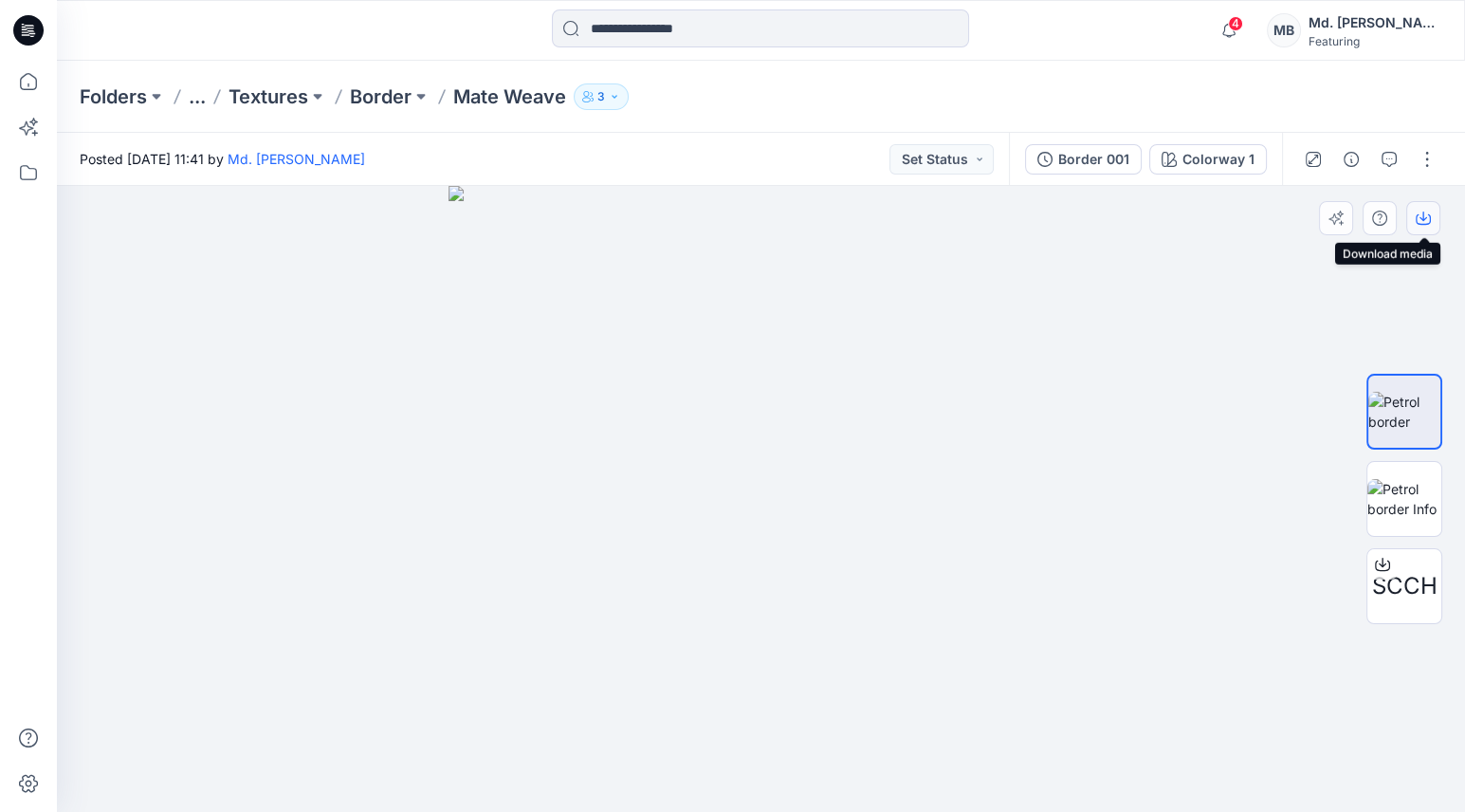 Image resolution: width=1465 pixels, height=812 pixels. I want to click on p: 3, so click(602, 97).